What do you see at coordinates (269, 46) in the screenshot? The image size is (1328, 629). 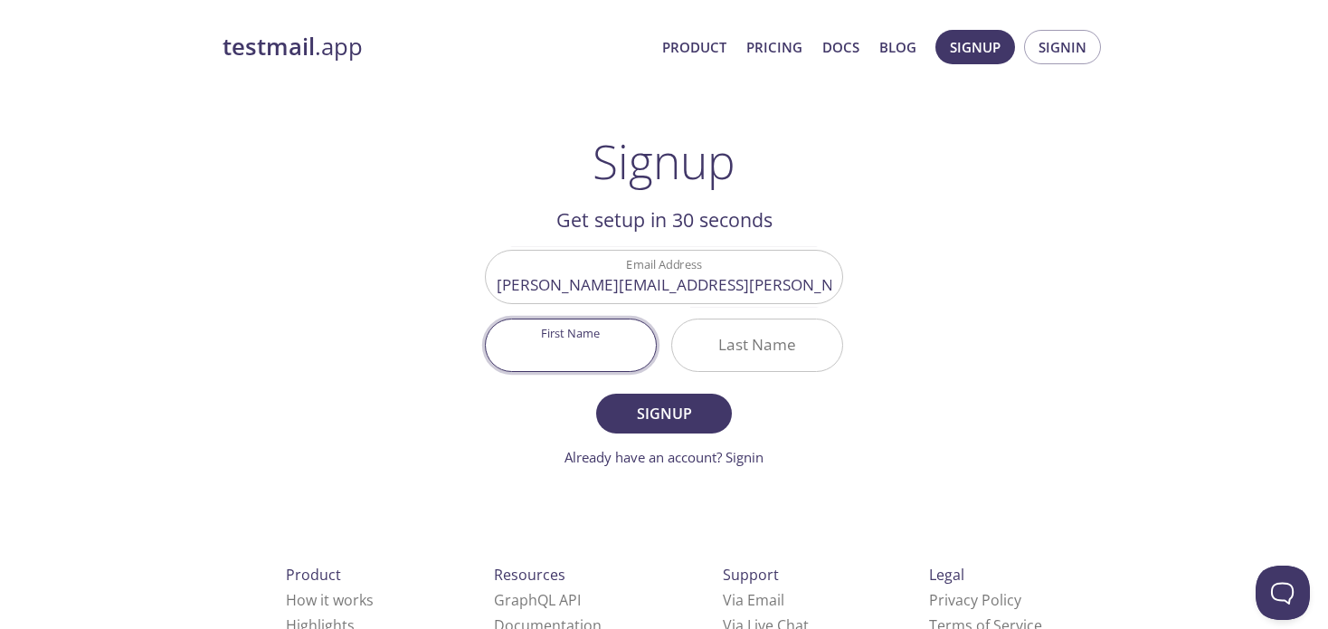 I see `strong: testmail` at bounding box center [269, 46].